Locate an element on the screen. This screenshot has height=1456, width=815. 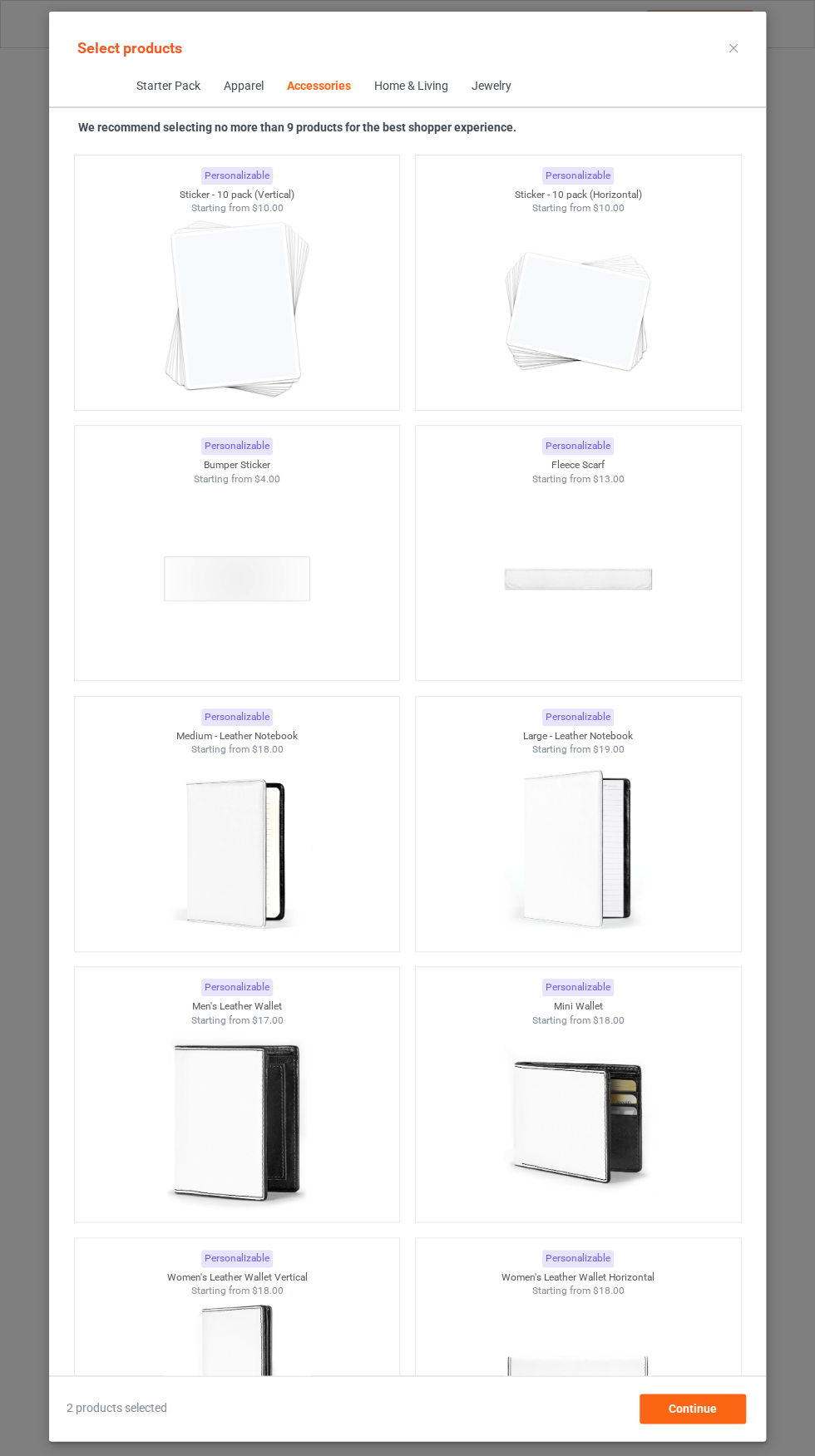
span: $13.00 is located at coordinates (608, 479).